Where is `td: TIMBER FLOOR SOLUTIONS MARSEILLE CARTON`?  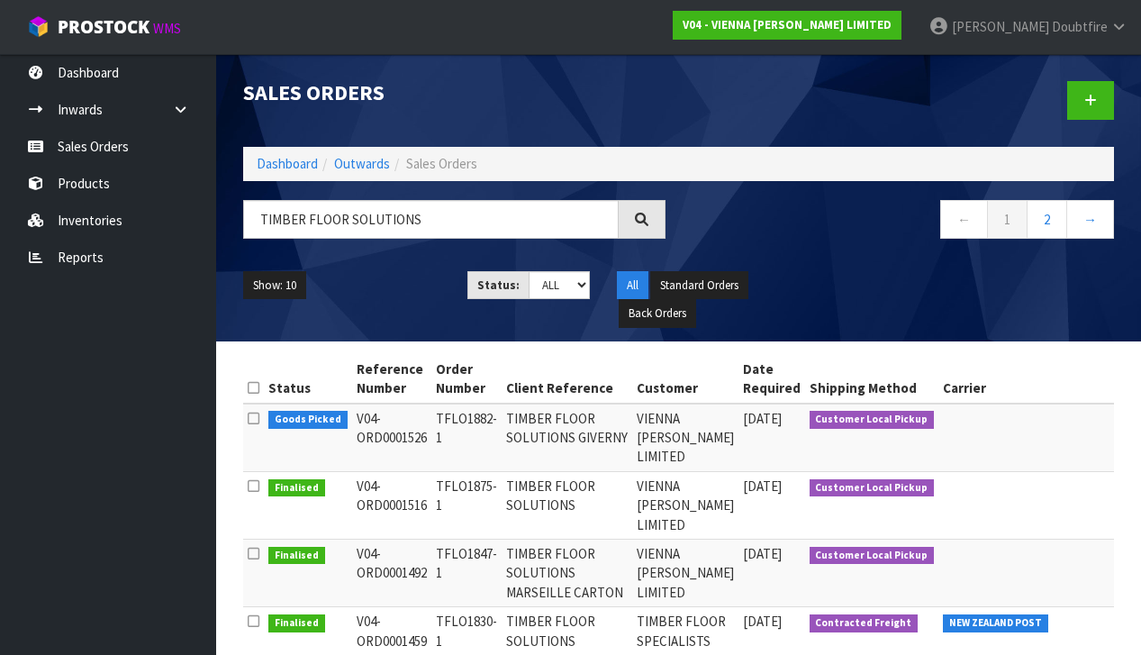 td: TIMBER FLOOR SOLUTIONS MARSEILLE CARTON is located at coordinates (566, 573).